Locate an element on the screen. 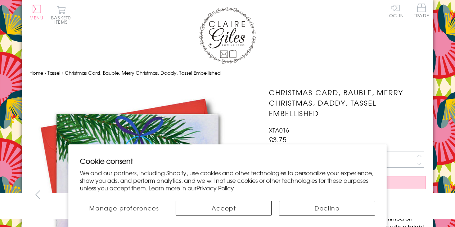 This screenshot has height=227, width=455. button: prev is located at coordinates (37, 195).